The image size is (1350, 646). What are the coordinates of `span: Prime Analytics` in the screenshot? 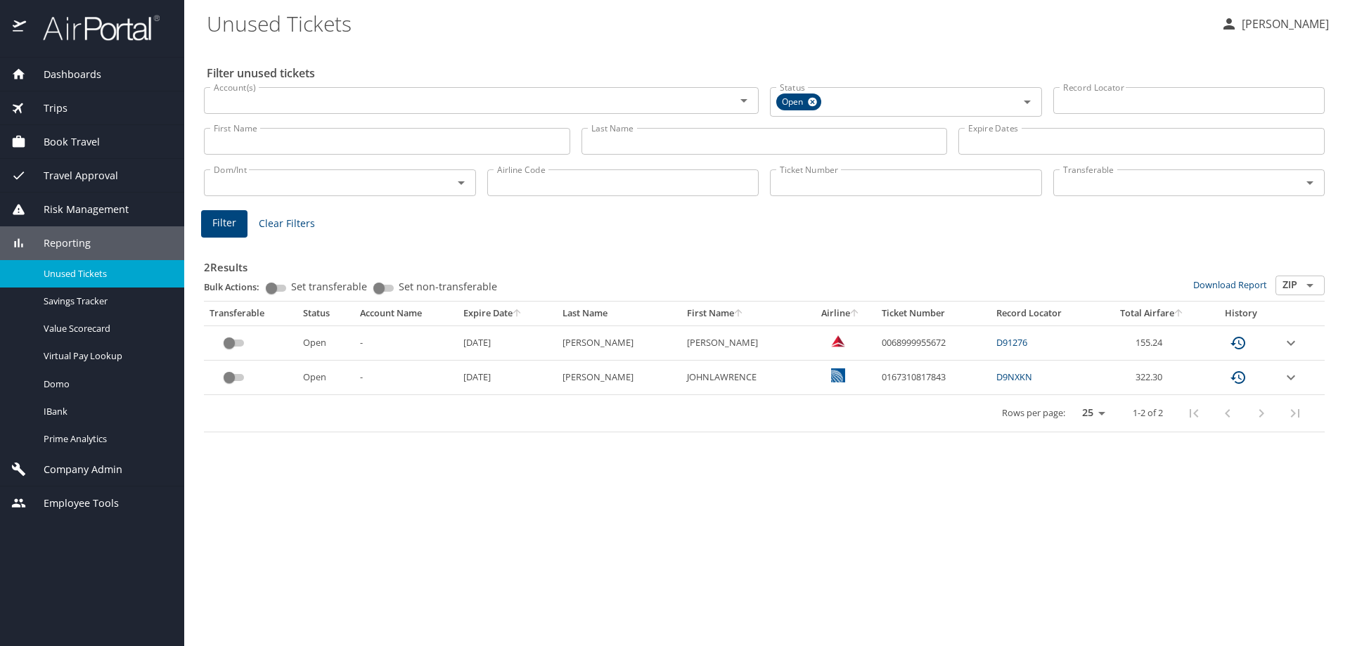 It's located at (105, 439).